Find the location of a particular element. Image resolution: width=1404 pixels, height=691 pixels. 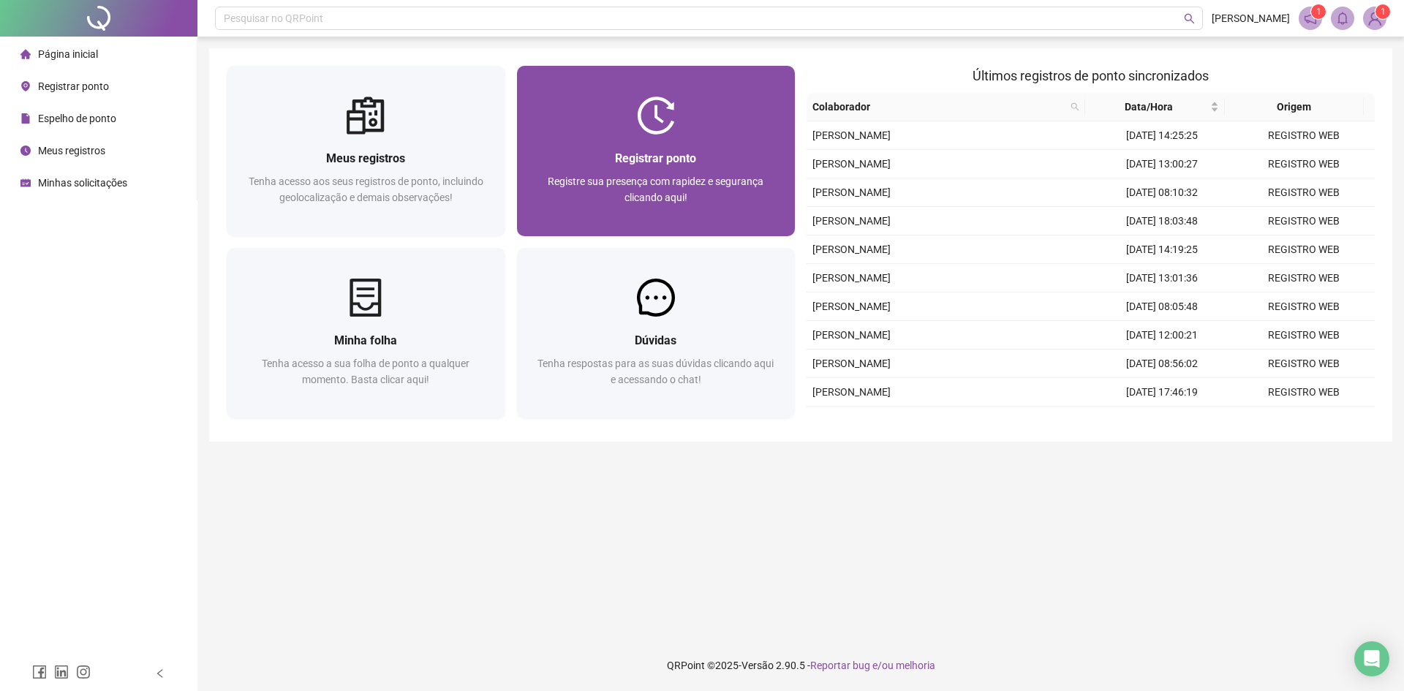

span: Minhas solicitações is located at coordinates (83, 183).